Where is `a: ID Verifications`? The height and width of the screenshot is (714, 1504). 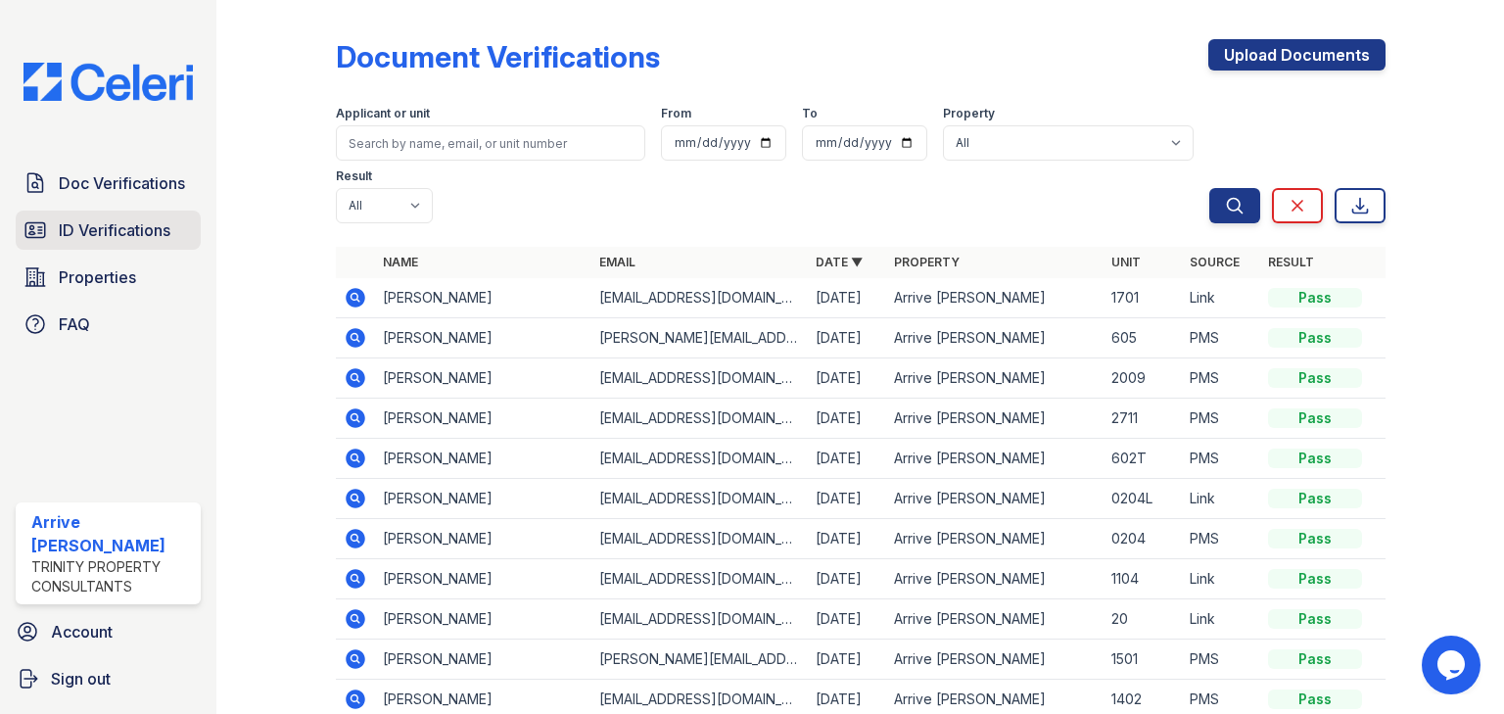 a: ID Verifications is located at coordinates (108, 230).